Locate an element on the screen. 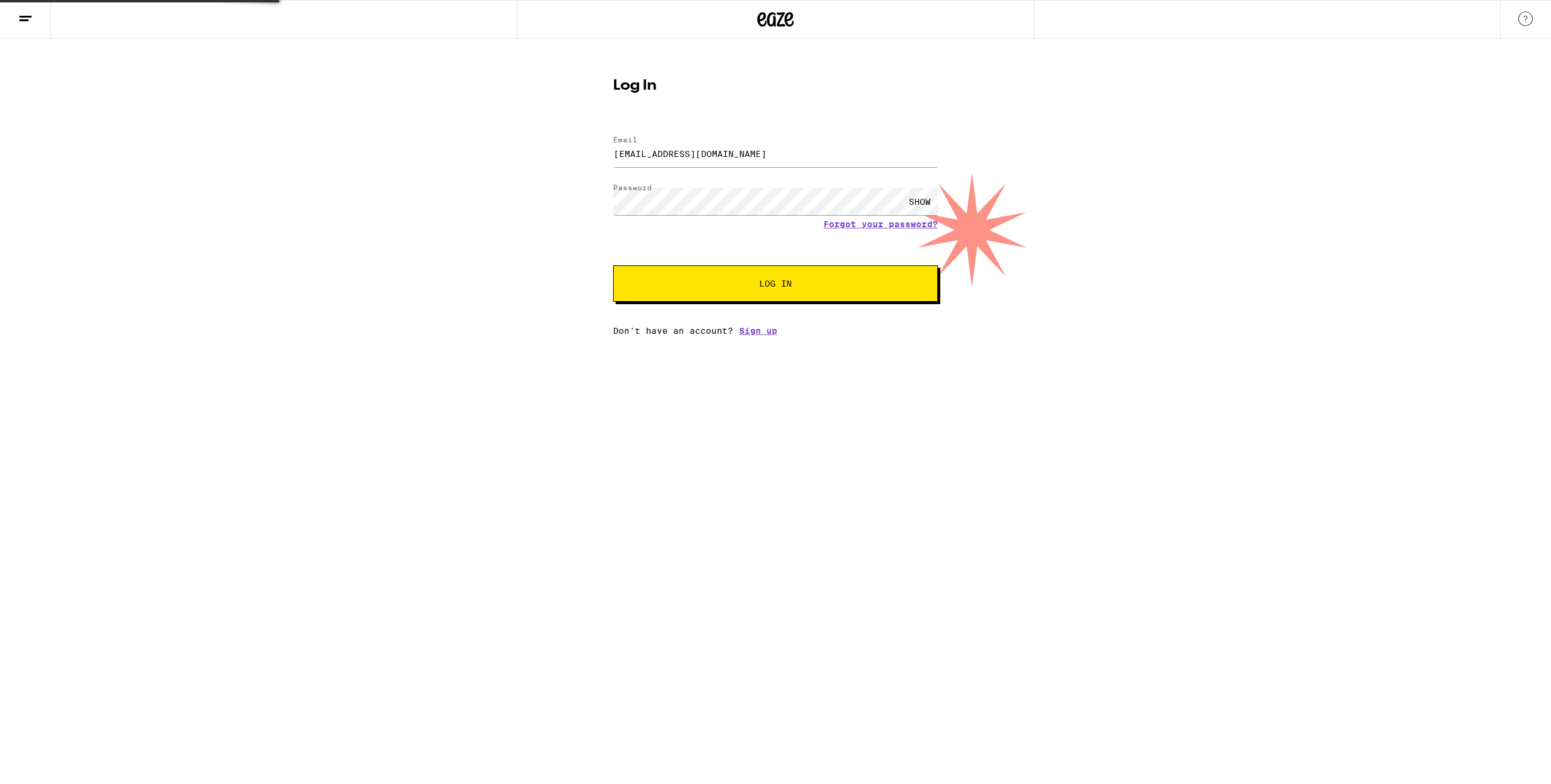 This screenshot has height=784, width=1551. label: Password is located at coordinates (633, 187).